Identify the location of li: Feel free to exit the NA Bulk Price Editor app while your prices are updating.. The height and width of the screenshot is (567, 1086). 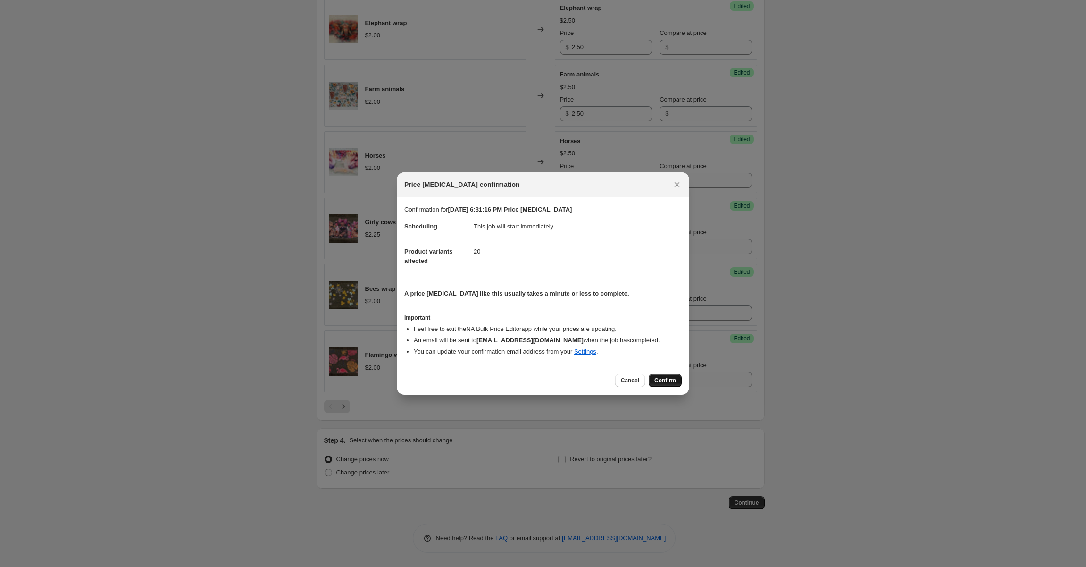
(548, 329).